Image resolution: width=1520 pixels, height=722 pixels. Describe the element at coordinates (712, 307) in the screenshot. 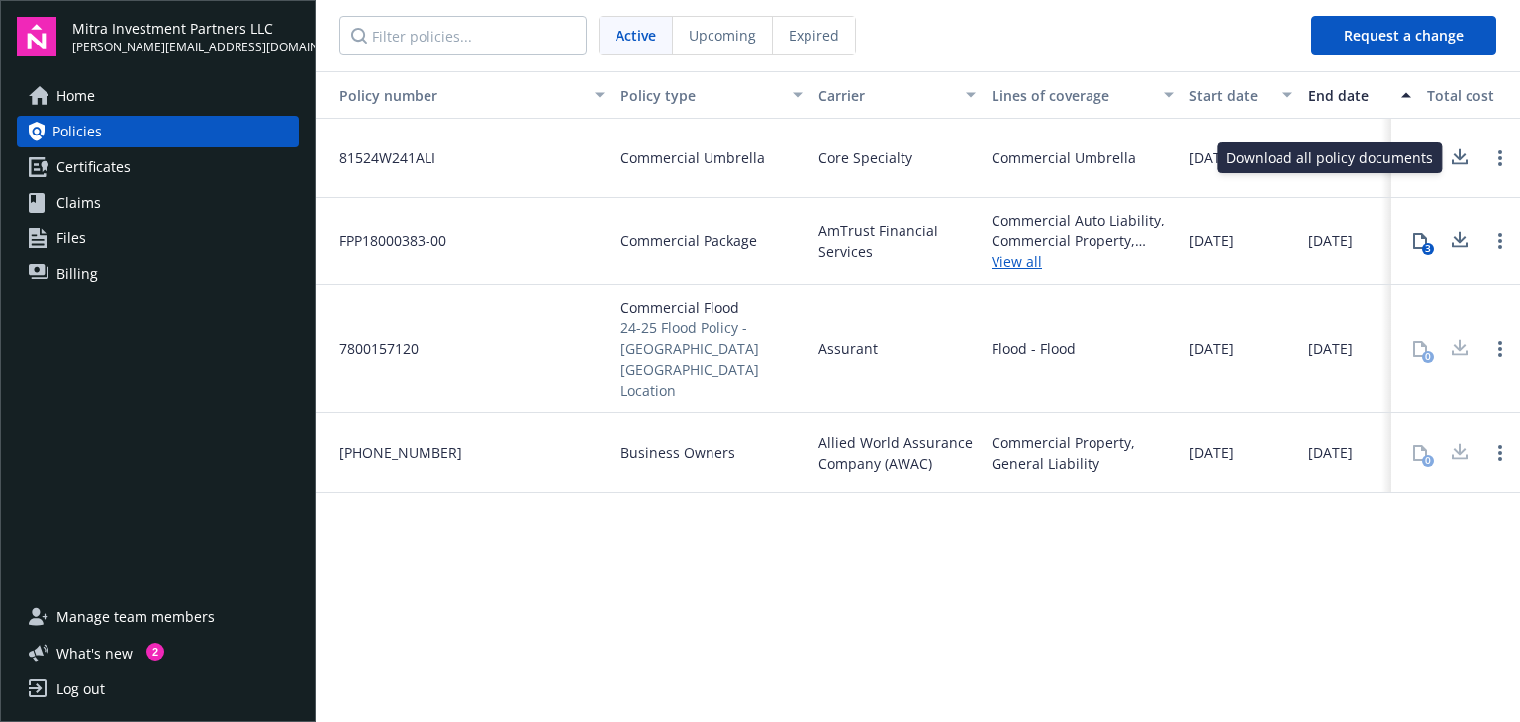

I see `span: Commercial Flood` at that location.